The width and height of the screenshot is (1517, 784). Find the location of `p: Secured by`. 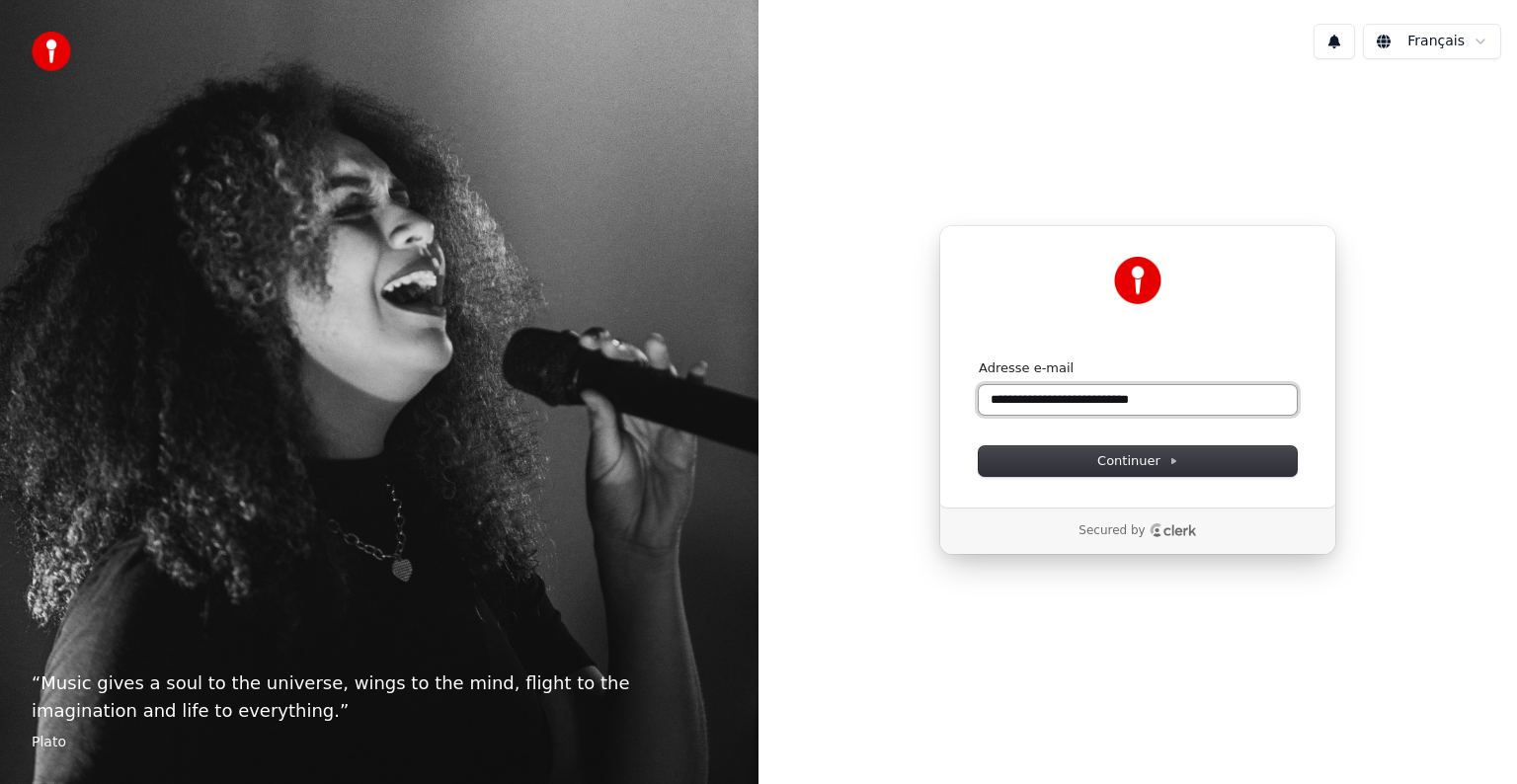

p: Secured by is located at coordinates (1111, 531).